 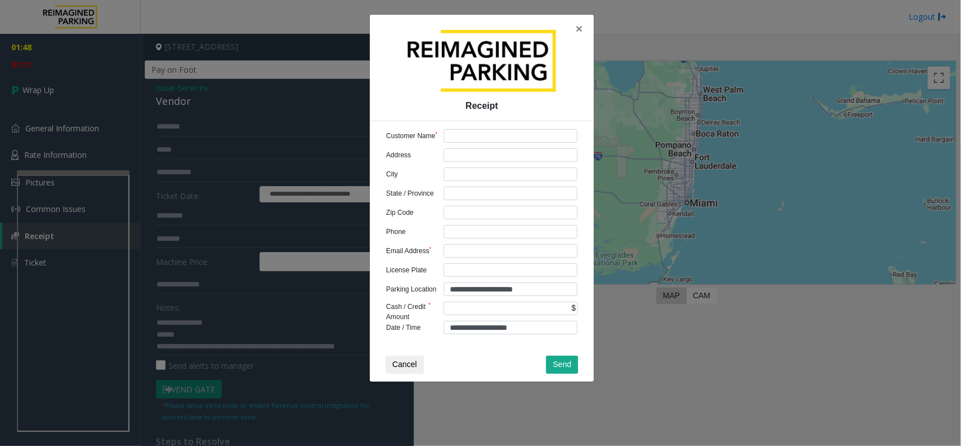 What do you see at coordinates (405, 364) in the screenshot?
I see `button: Cancel` at bounding box center [405, 364].